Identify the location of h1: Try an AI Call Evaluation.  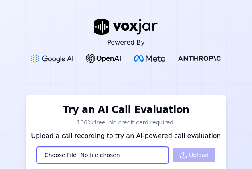
(126, 110).